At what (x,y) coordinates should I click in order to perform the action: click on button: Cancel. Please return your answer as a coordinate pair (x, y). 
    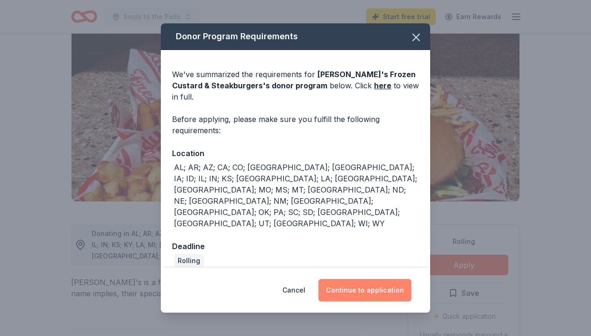
    Looking at the image, I should click on (294, 290).